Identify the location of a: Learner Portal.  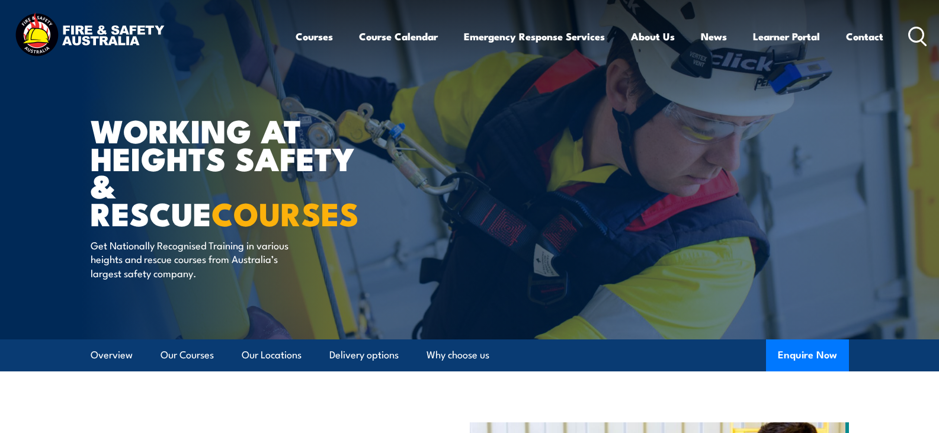
(786, 36).